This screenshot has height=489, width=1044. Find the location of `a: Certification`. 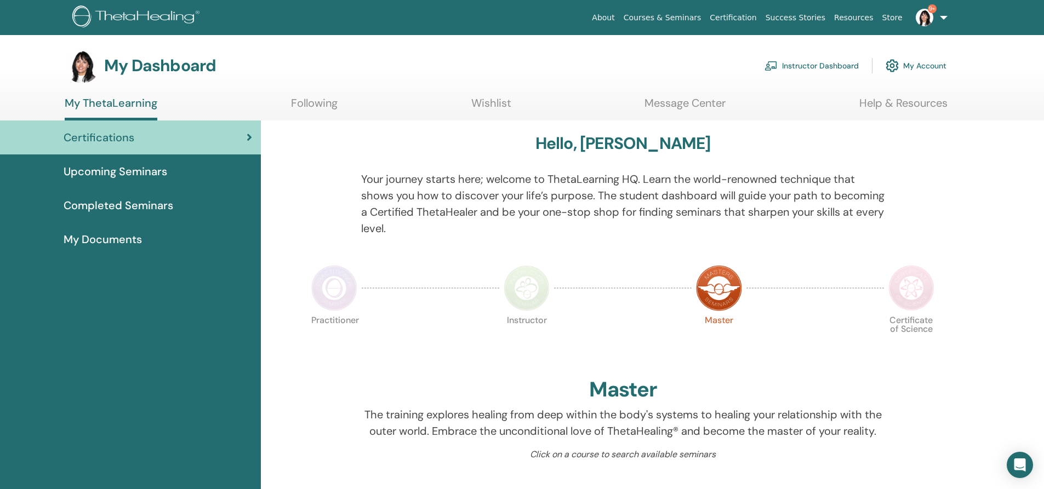

a: Certification is located at coordinates (732, 18).